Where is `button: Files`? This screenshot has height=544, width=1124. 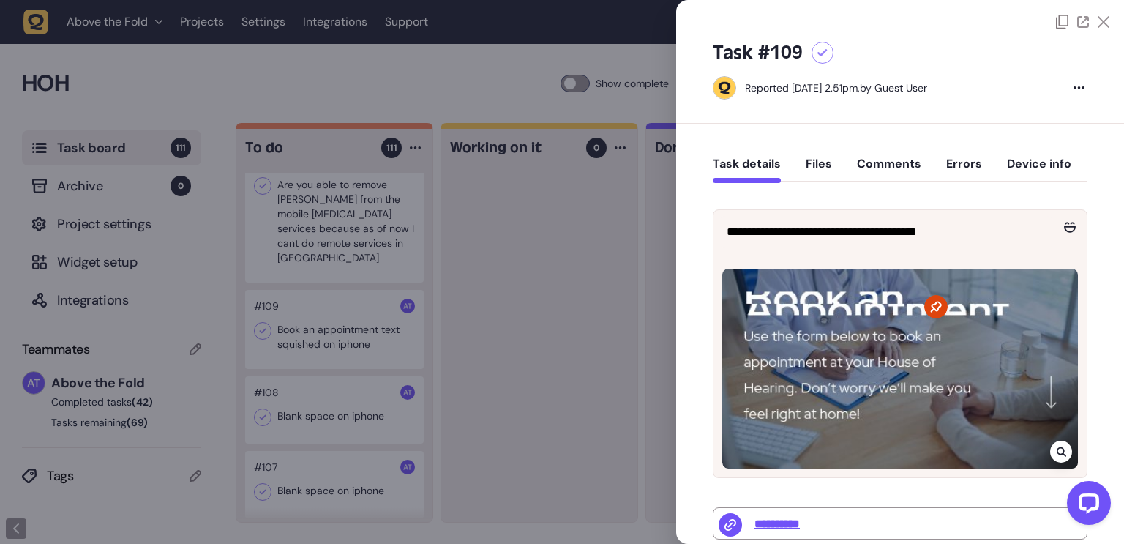
button: Files is located at coordinates (819, 170).